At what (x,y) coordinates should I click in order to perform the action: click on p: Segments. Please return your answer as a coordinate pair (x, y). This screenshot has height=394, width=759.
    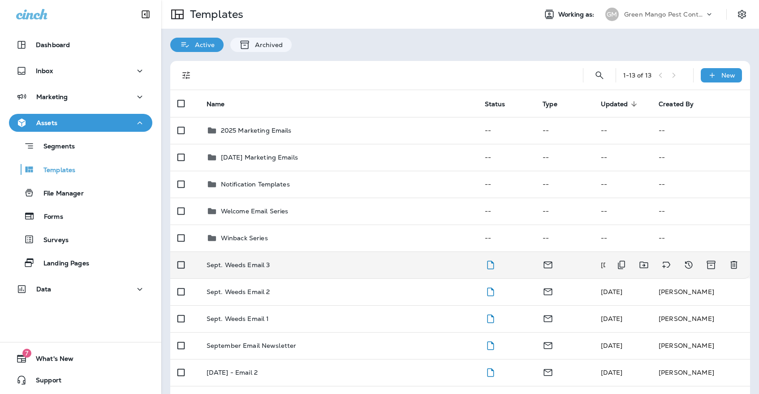
    Looking at the image, I should click on (55, 147).